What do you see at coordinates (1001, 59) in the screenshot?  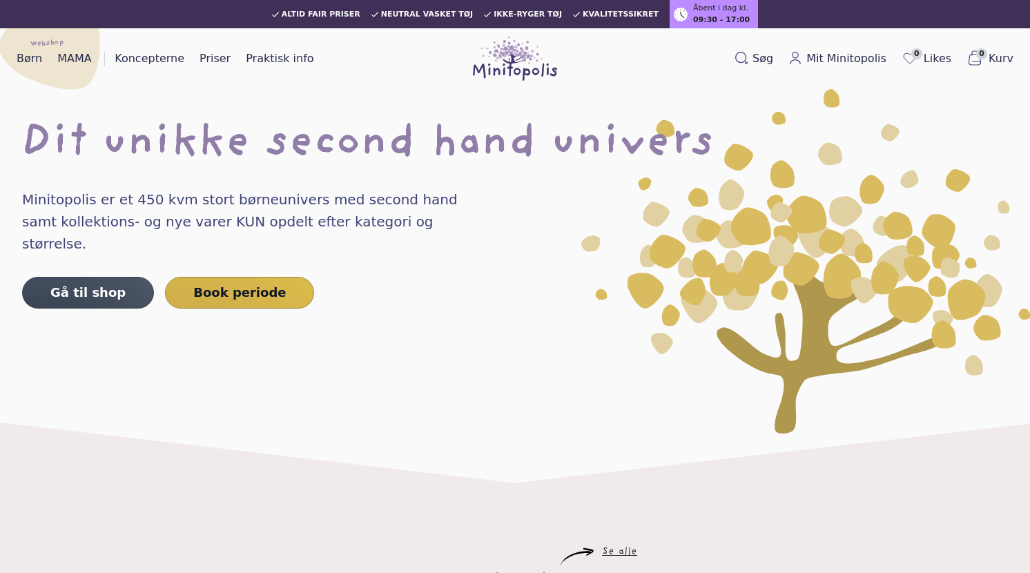 I see `span: Kurv` at bounding box center [1001, 59].